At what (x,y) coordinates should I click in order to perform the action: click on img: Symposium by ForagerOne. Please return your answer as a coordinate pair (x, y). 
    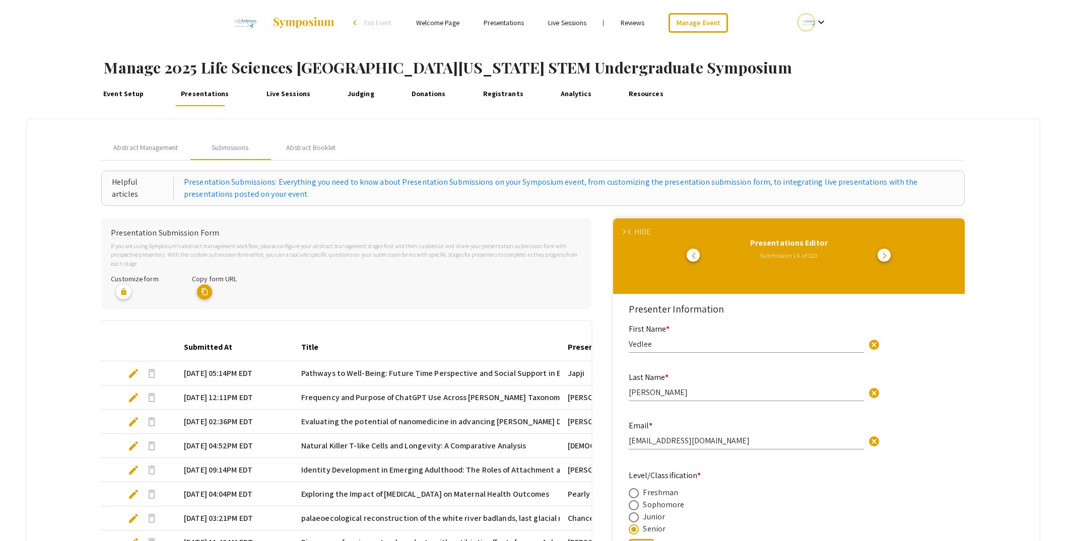
    Looking at the image, I should click on (303, 23).